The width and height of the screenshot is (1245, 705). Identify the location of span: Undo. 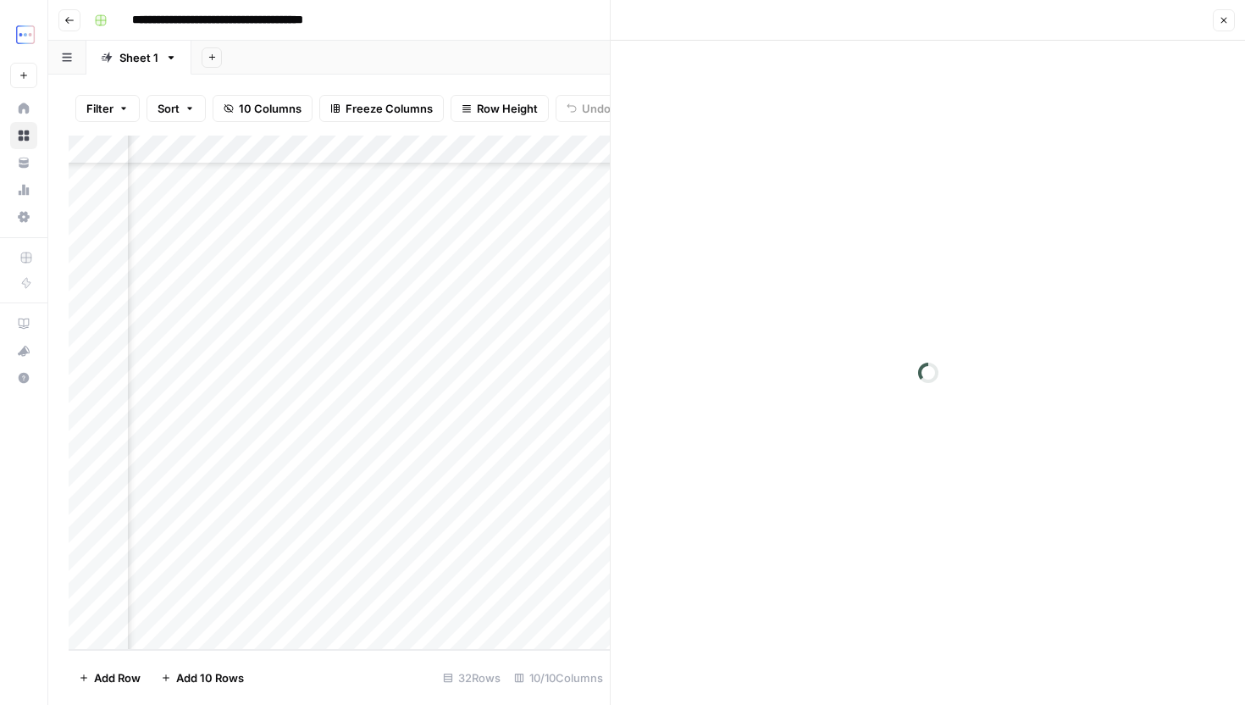
(596, 108).